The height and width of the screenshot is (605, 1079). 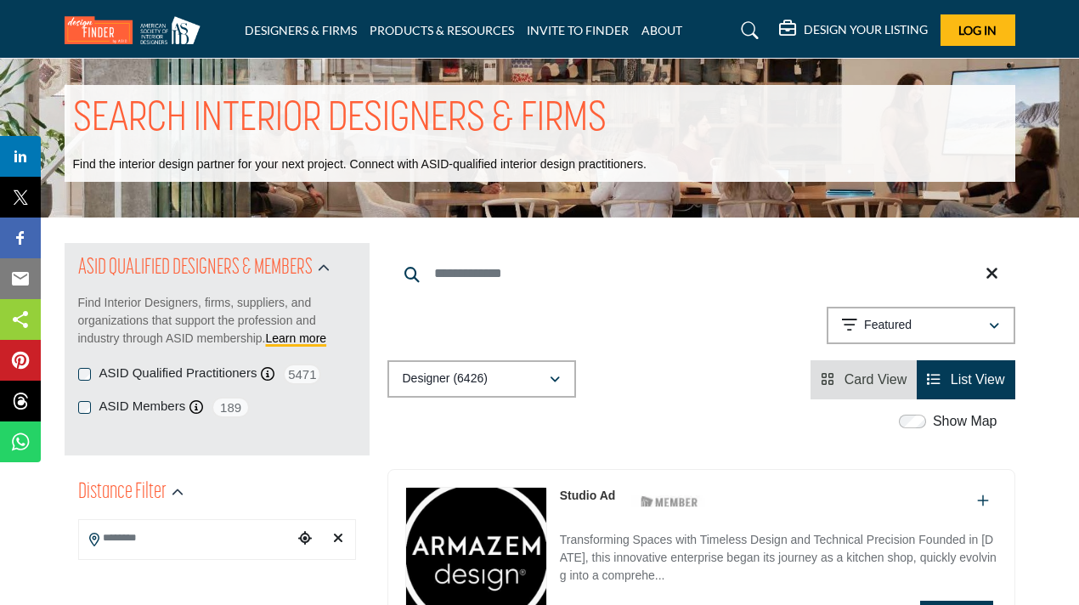 What do you see at coordinates (965, 379) in the screenshot?
I see `a: View List` at bounding box center [965, 379].